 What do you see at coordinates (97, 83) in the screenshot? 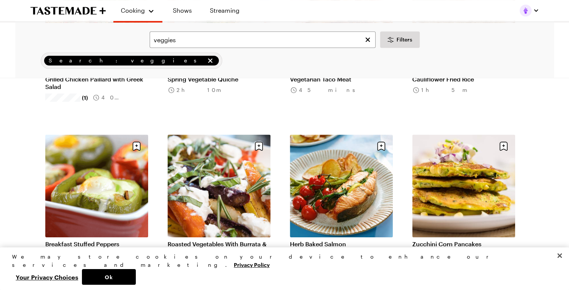
I see `a: Grilled Chicken Paillard with Greek Salad` at bounding box center [97, 83].